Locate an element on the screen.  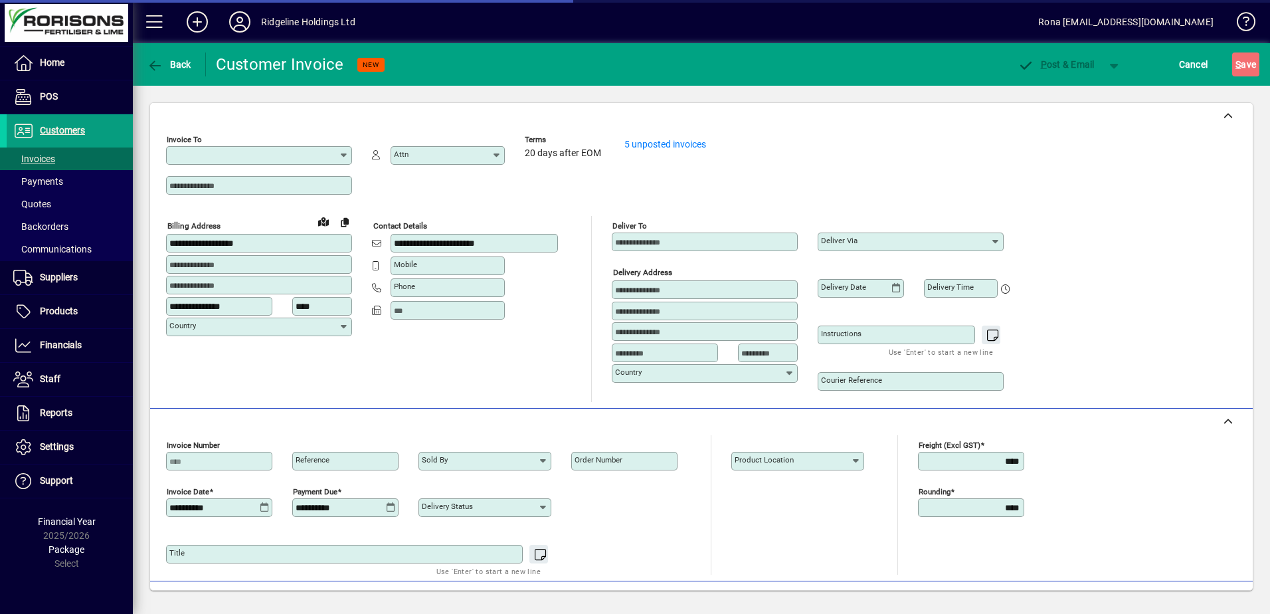
a: View on map is located at coordinates (324, 221).